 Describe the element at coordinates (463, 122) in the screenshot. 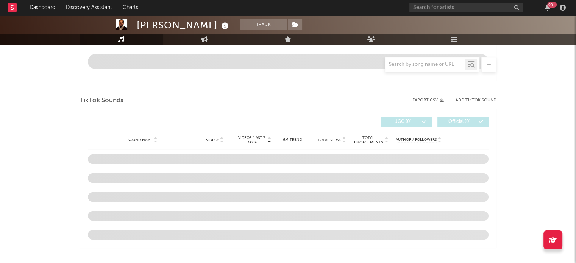

I see `button: Official(0)` at that location.